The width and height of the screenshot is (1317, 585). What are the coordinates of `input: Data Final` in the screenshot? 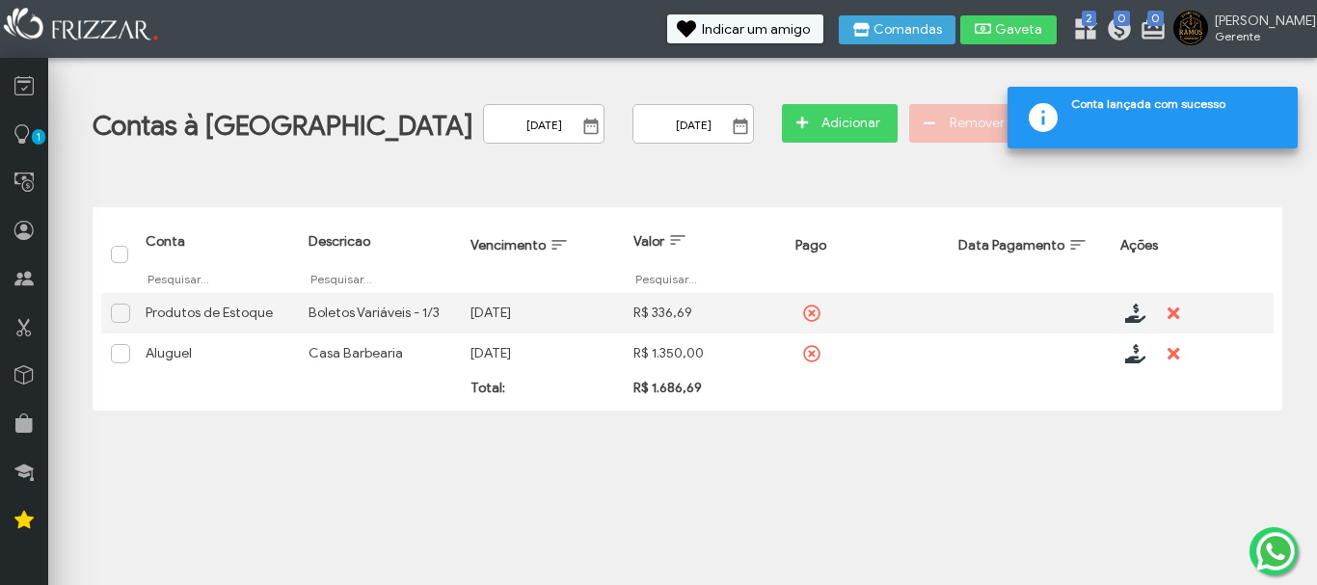 It's located at (693, 123).